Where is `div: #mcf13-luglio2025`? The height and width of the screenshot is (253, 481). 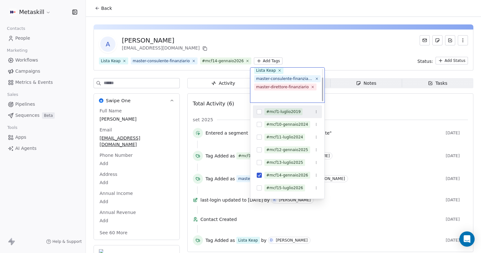 div: #mcf13-luglio2025 is located at coordinates (284, 163).